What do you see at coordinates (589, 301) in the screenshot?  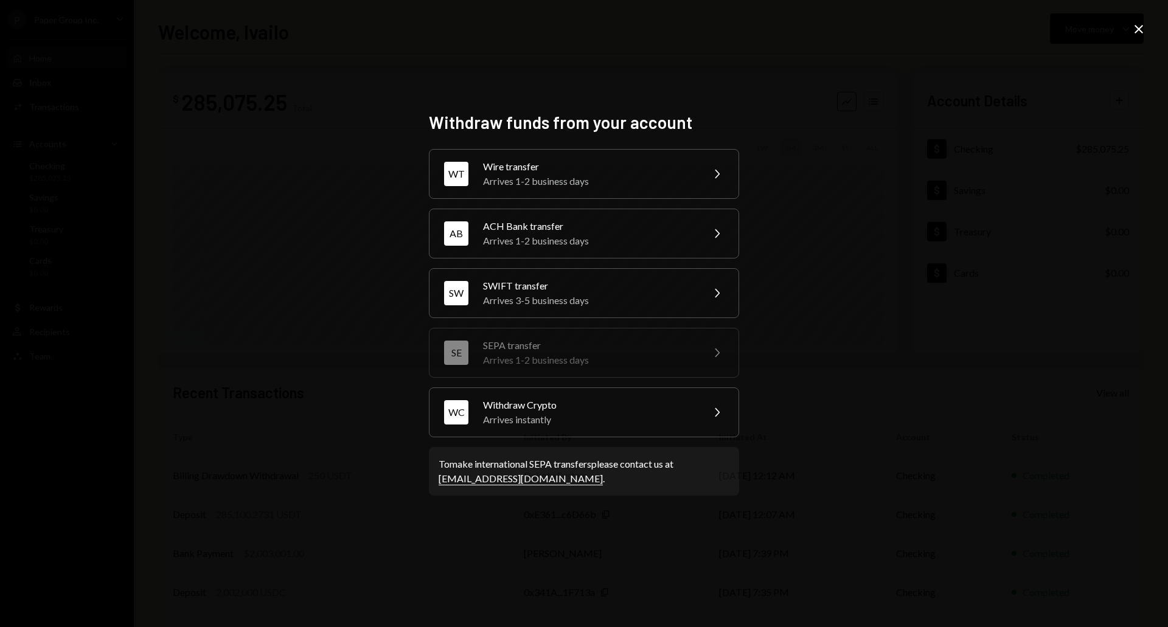 I see `div: Arrives 3-5 business days` at bounding box center [589, 301].